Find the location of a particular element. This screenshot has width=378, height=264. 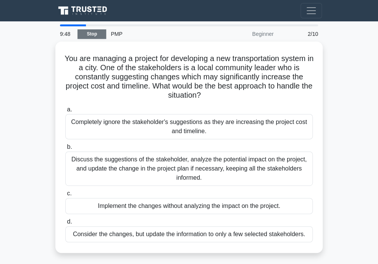

button: Toggle navigation is located at coordinates (311, 11).